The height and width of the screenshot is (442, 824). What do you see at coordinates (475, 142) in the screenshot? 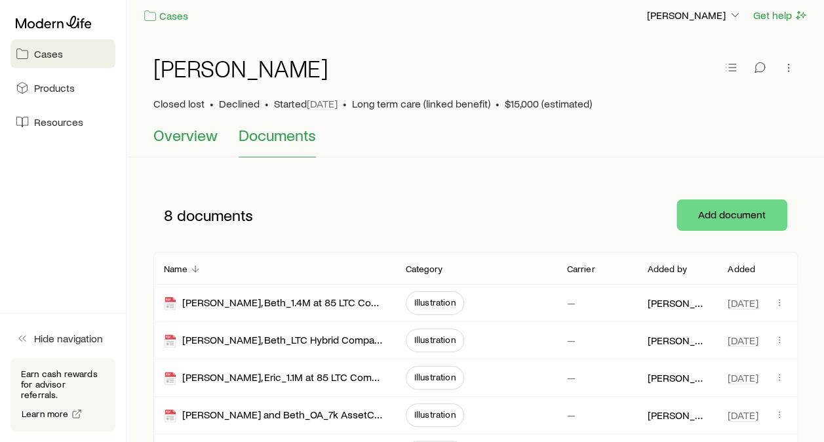
I see `div: Case details tabs` at bounding box center [475, 142].